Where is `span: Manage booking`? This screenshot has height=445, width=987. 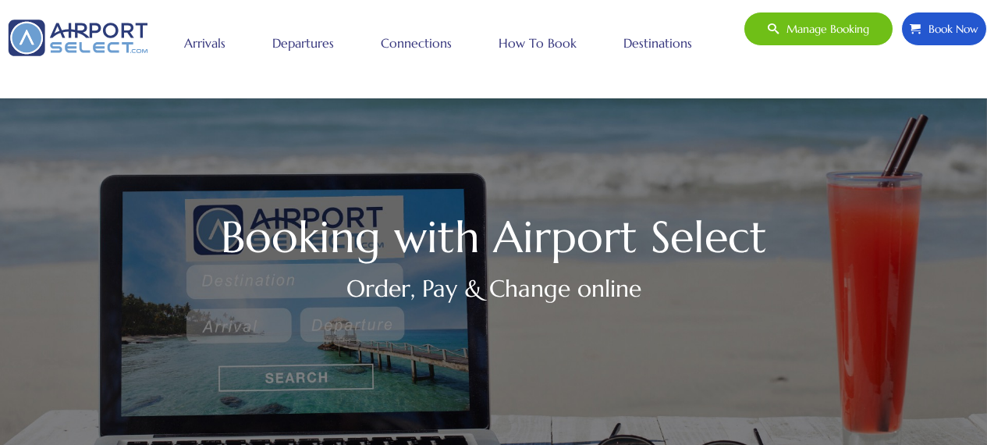 span: Manage booking is located at coordinates (824, 29).